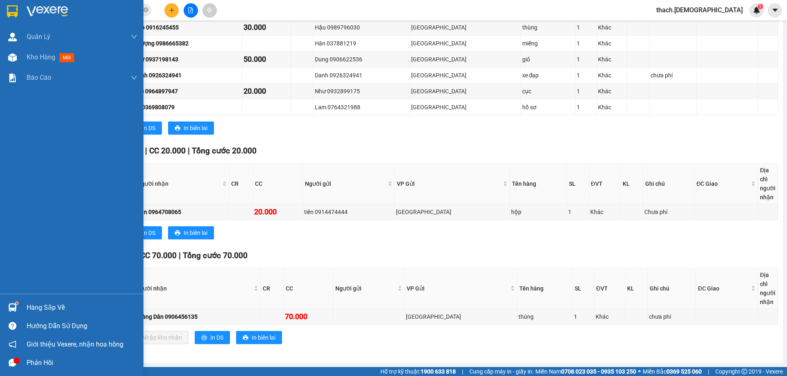 The height and width of the screenshot is (376, 787). What do you see at coordinates (548, 43) in the screenshot?
I see `div: miếng` at bounding box center [548, 43].